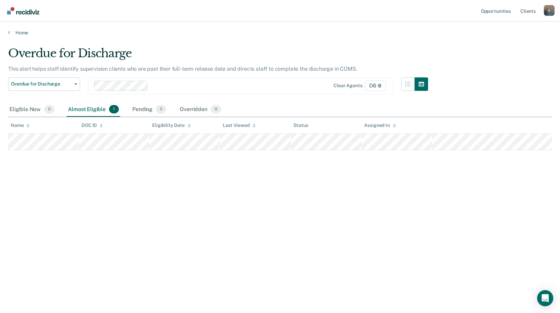  I want to click on div: Name, so click(20, 125).